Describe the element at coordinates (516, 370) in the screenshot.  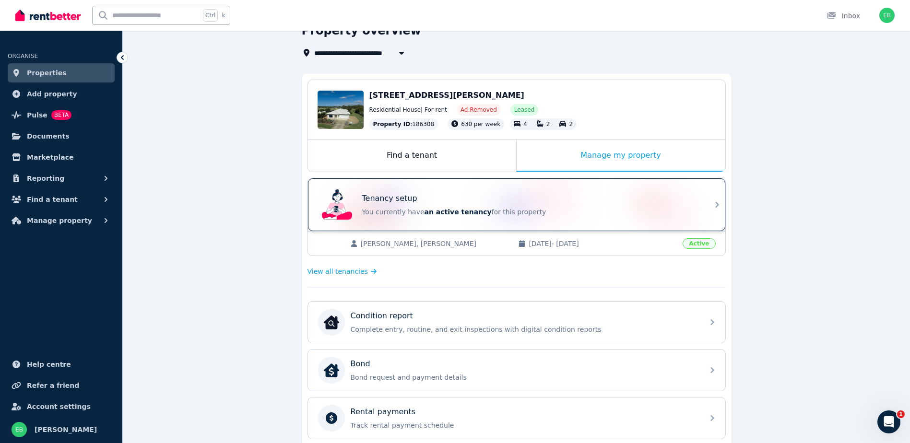
I see `a: BondBondBond request and payment details` at that location.